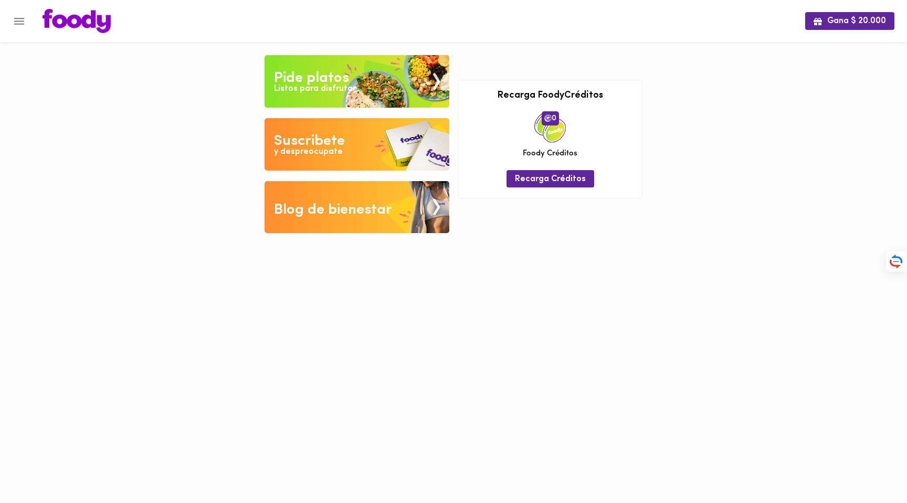 This screenshot has height=503, width=907. What do you see at coordinates (550, 118) in the screenshot?
I see `span: 0` at bounding box center [550, 118].